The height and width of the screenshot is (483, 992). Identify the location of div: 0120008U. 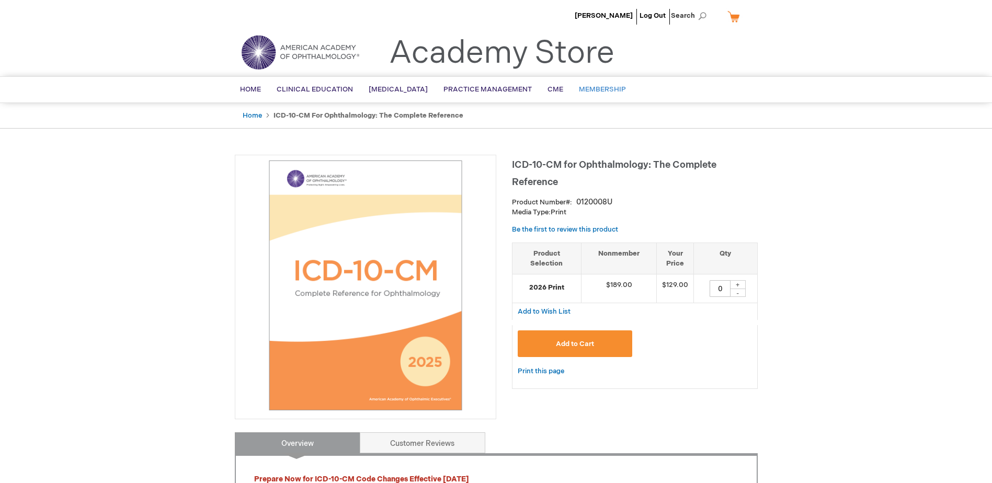
(594, 202).